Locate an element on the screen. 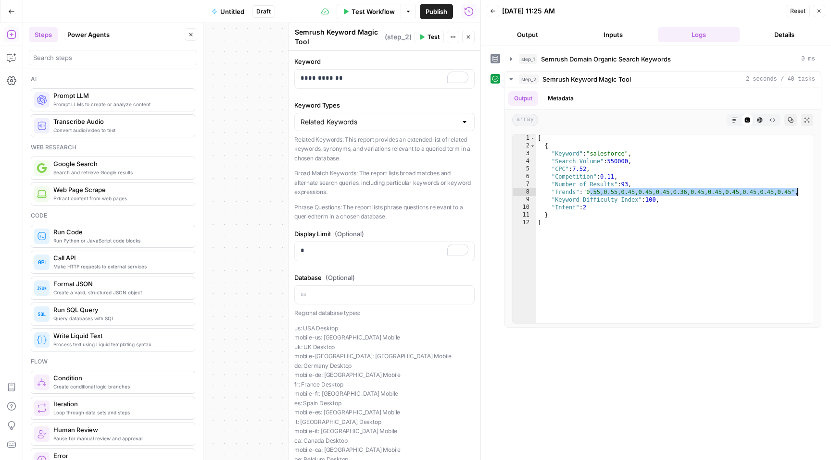 The width and height of the screenshot is (831, 460). button: 2 seconds / 40 tasks is located at coordinates (662, 79).